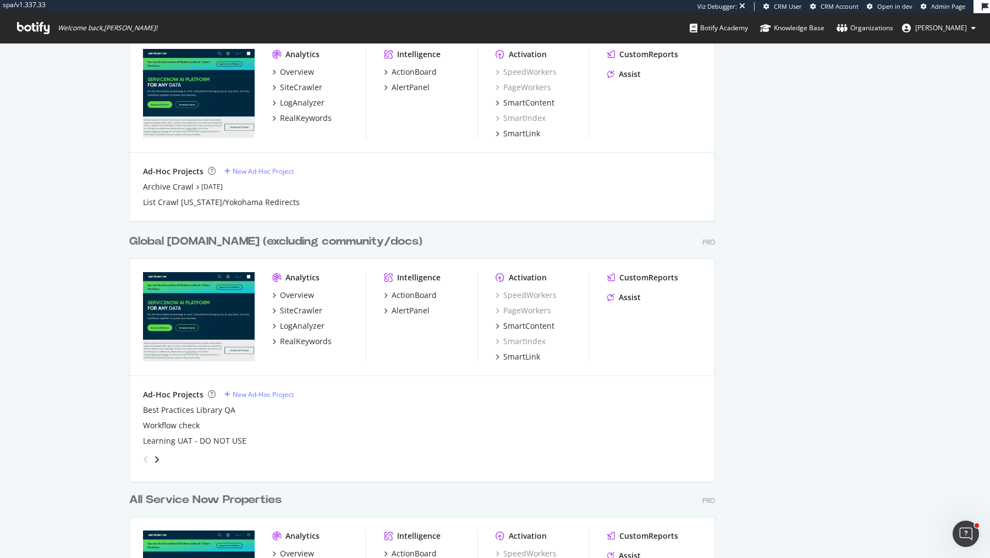 The image size is (990, 558). What do you see at coordinates (719, 28) in the screenshot?
I see `div: Botify Academy` at bounding box center [719, 28].